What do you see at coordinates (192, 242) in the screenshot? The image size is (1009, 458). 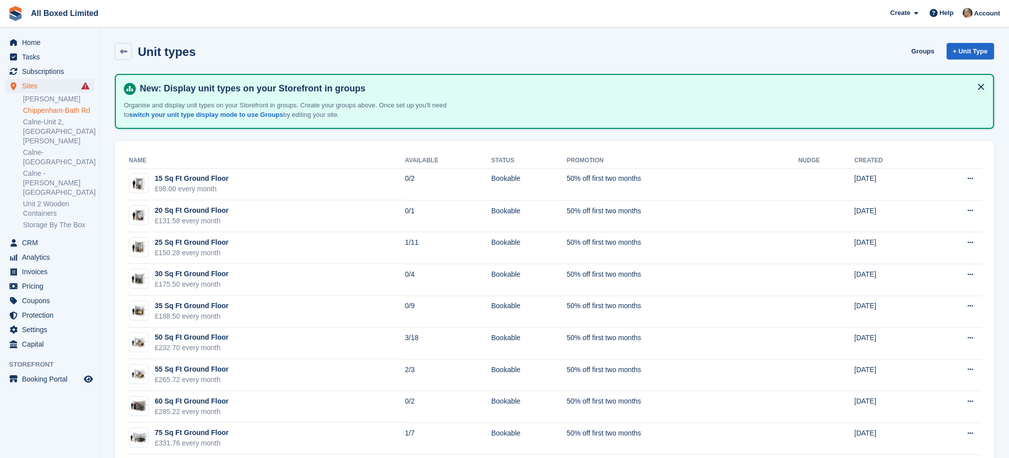 I see `div: 25 Sq Ft Ground Floor` at bounding box center [192, 242].